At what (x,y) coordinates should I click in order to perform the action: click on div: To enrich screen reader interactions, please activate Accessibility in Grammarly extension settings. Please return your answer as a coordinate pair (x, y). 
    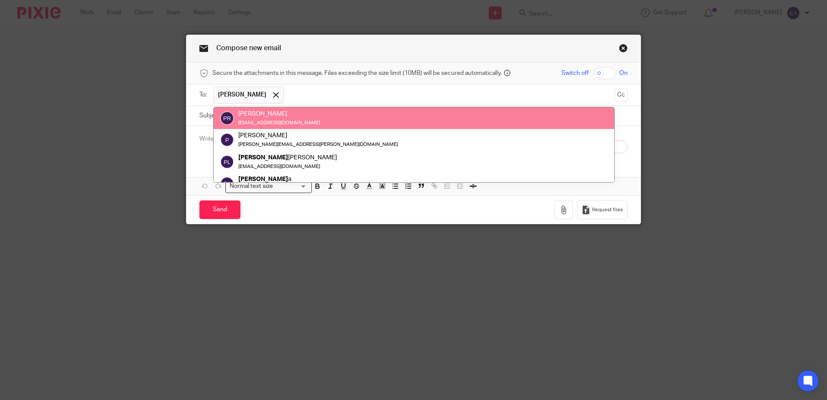
    Looking at the image, I should click on (413, 143).